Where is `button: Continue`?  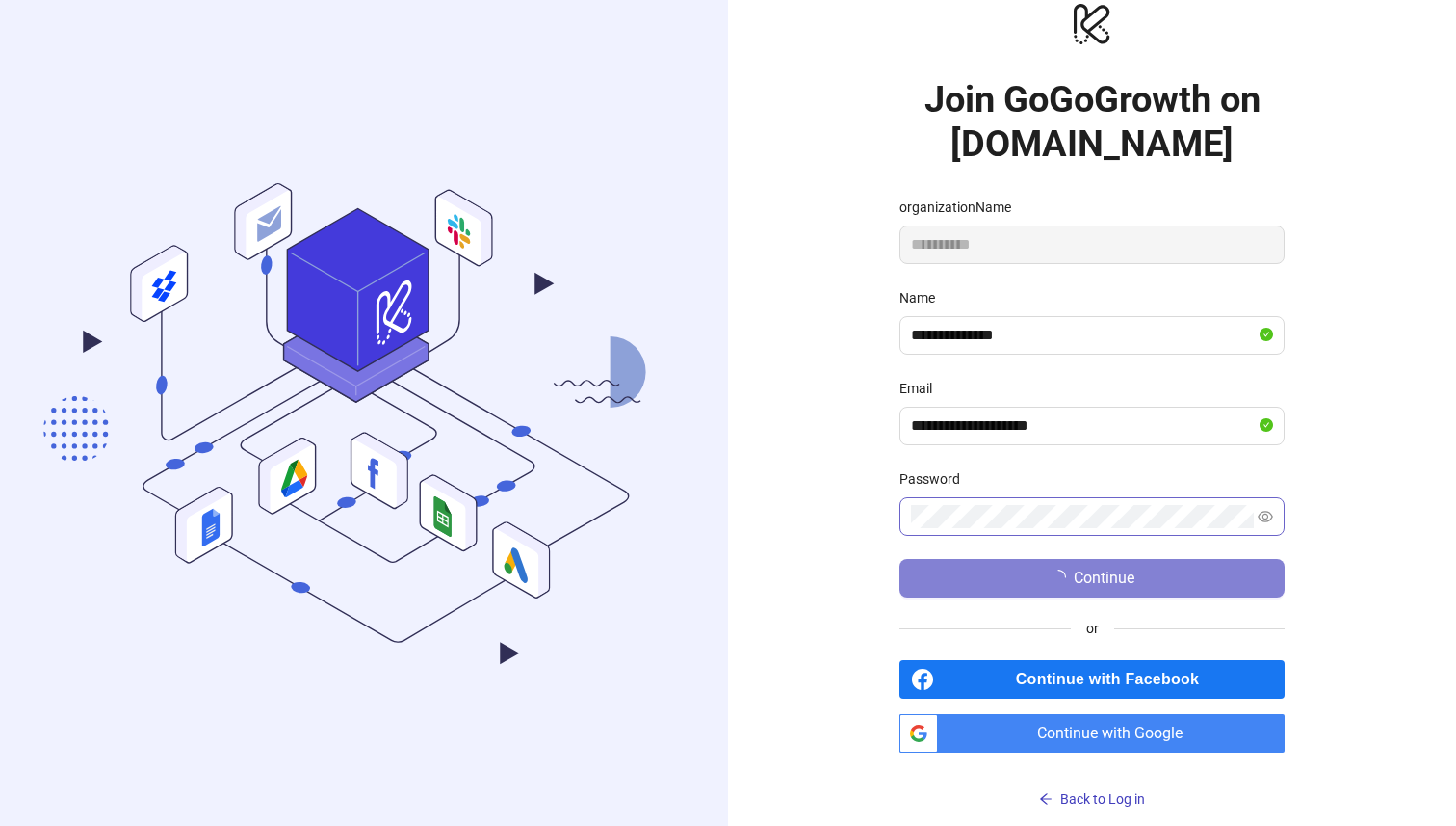
button: Continue is located at coordinates (1093, 578).